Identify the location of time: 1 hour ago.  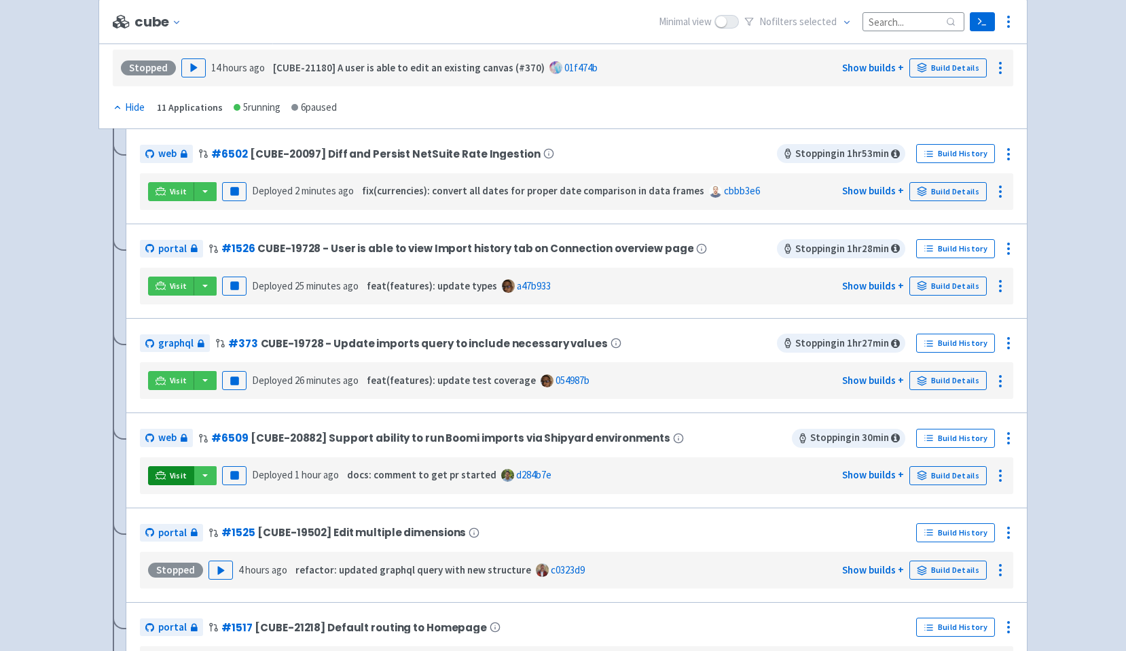
(316, 474).